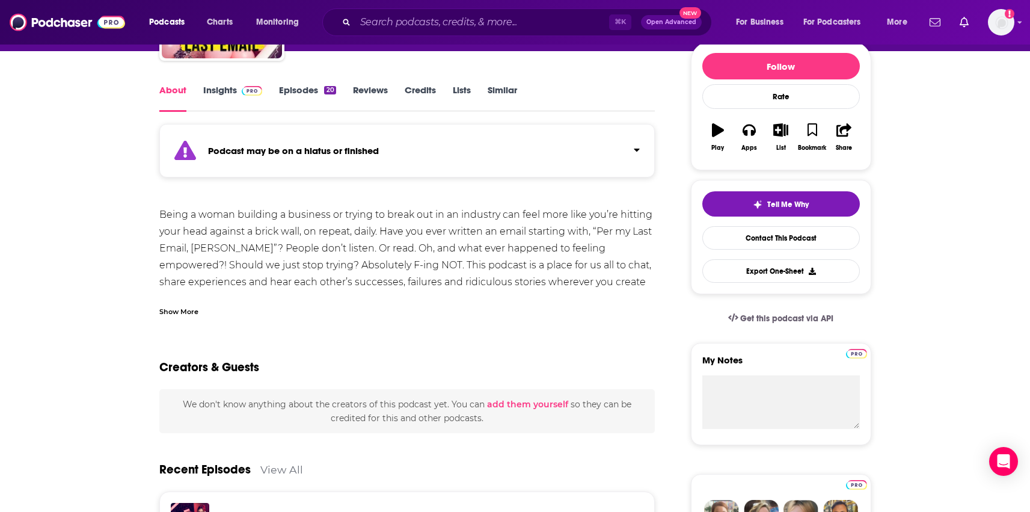  I want to click on button: add them yourself, so click(528, 404).